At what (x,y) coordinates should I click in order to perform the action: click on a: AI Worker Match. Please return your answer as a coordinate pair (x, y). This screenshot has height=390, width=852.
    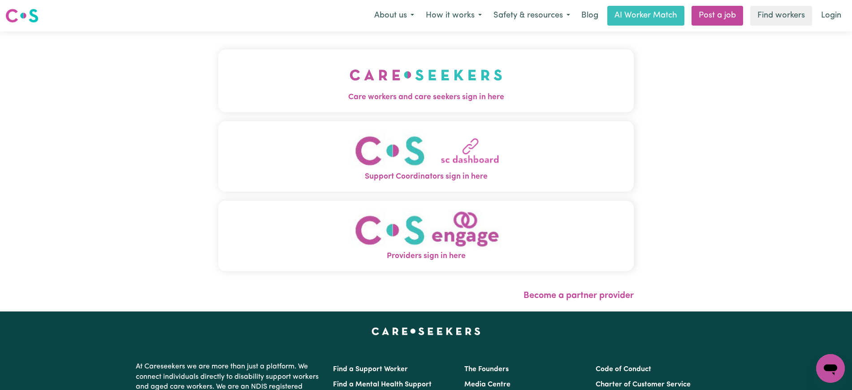
    Looking at the image, I should click on (646, 16).